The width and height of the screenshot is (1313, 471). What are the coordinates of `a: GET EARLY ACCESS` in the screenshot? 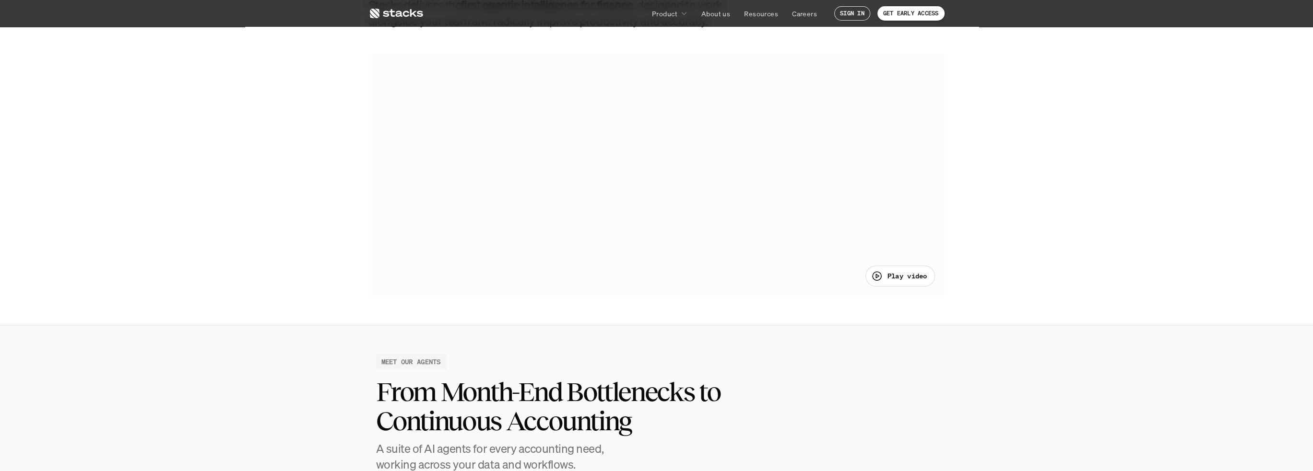 It's located at (911, 13).